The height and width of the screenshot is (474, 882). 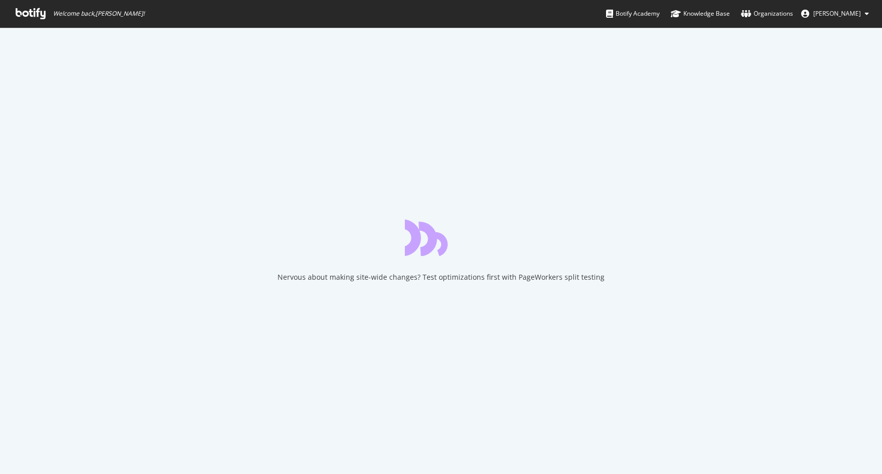 What do you see at coordinates (700, 14) in the screenshot?
I see `div: Knowledge Base` at bounding box center [700, 14].